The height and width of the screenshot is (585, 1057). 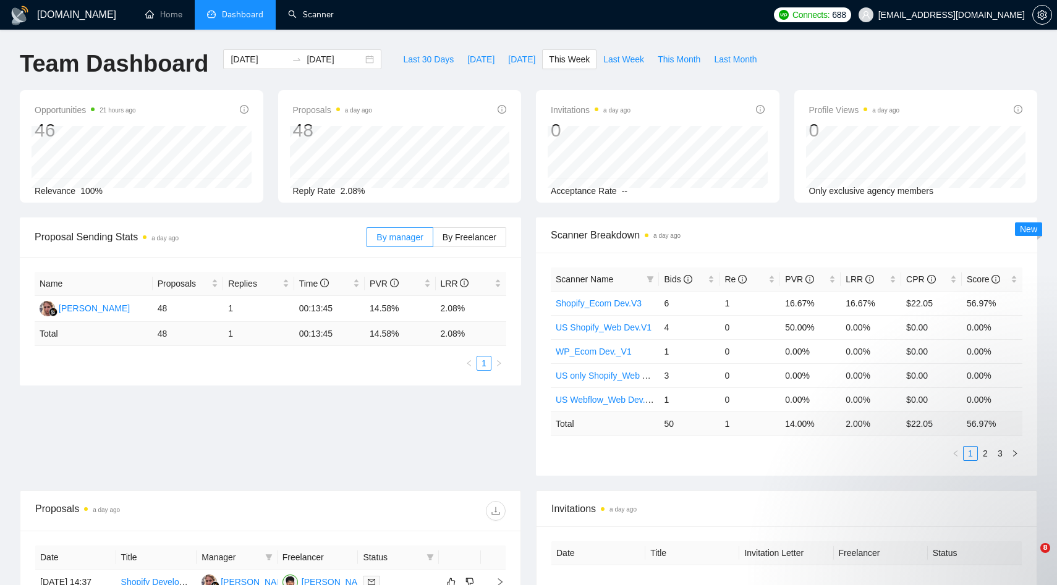 What do you see at coordinates (499, 363) in the screenshot?
I see `li: Next Page` at bounding box center [499, 363].